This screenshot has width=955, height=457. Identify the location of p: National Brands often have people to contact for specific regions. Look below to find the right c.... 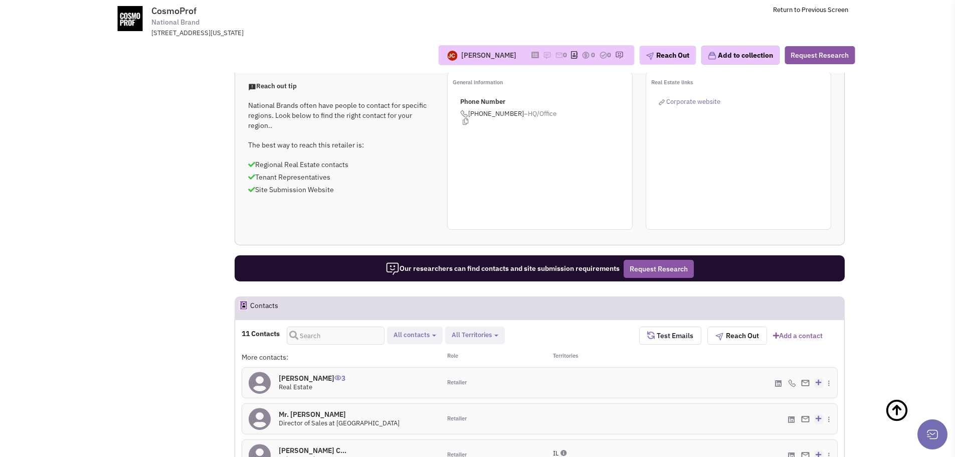
(341, 115).